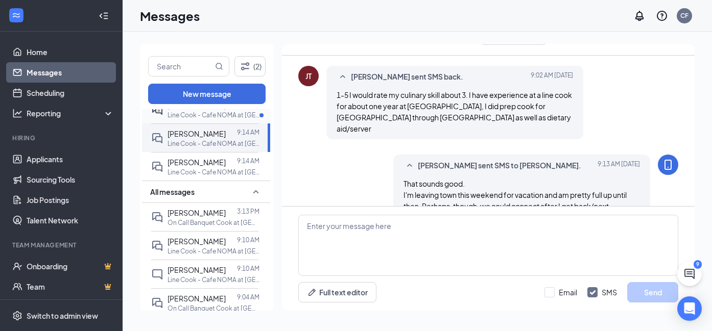 This screenshot has width=712, height=331. Describe the element at coordinates (62, 245) in the screenshot. I see `div: Team Management` at that location.